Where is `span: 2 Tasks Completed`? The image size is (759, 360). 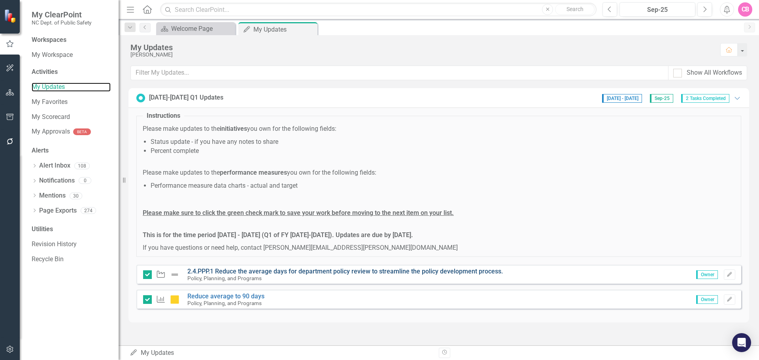 span: 2 Tasks Completed is located at coordinates (705, 98).